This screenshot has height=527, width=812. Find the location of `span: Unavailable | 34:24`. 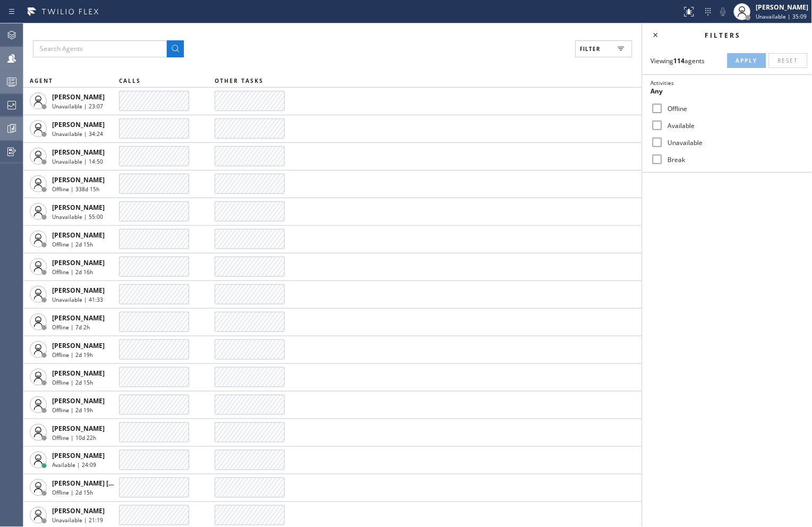

span: Unavailable | 34:24 is located at coordinates (78, 134).